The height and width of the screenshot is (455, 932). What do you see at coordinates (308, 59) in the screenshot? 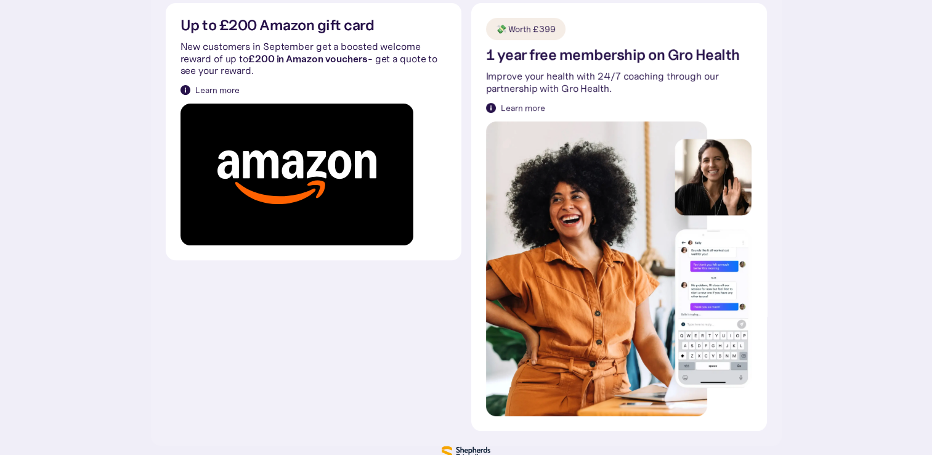
I see `strong: £200 in Amazon vouchers` at bounding box center [308, 59].